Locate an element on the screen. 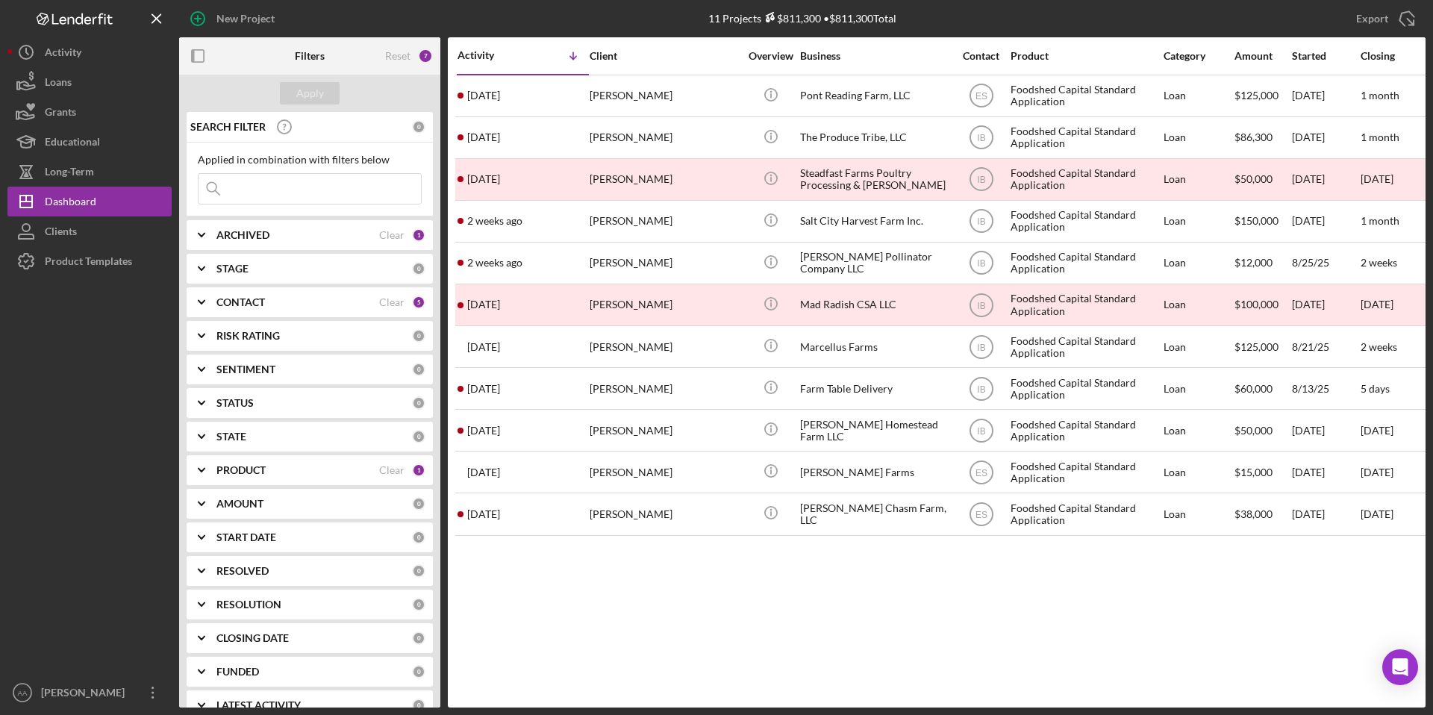 The width and height of the screenshot is (1433, 715). div: Overview is located at coordinates (770, 56).